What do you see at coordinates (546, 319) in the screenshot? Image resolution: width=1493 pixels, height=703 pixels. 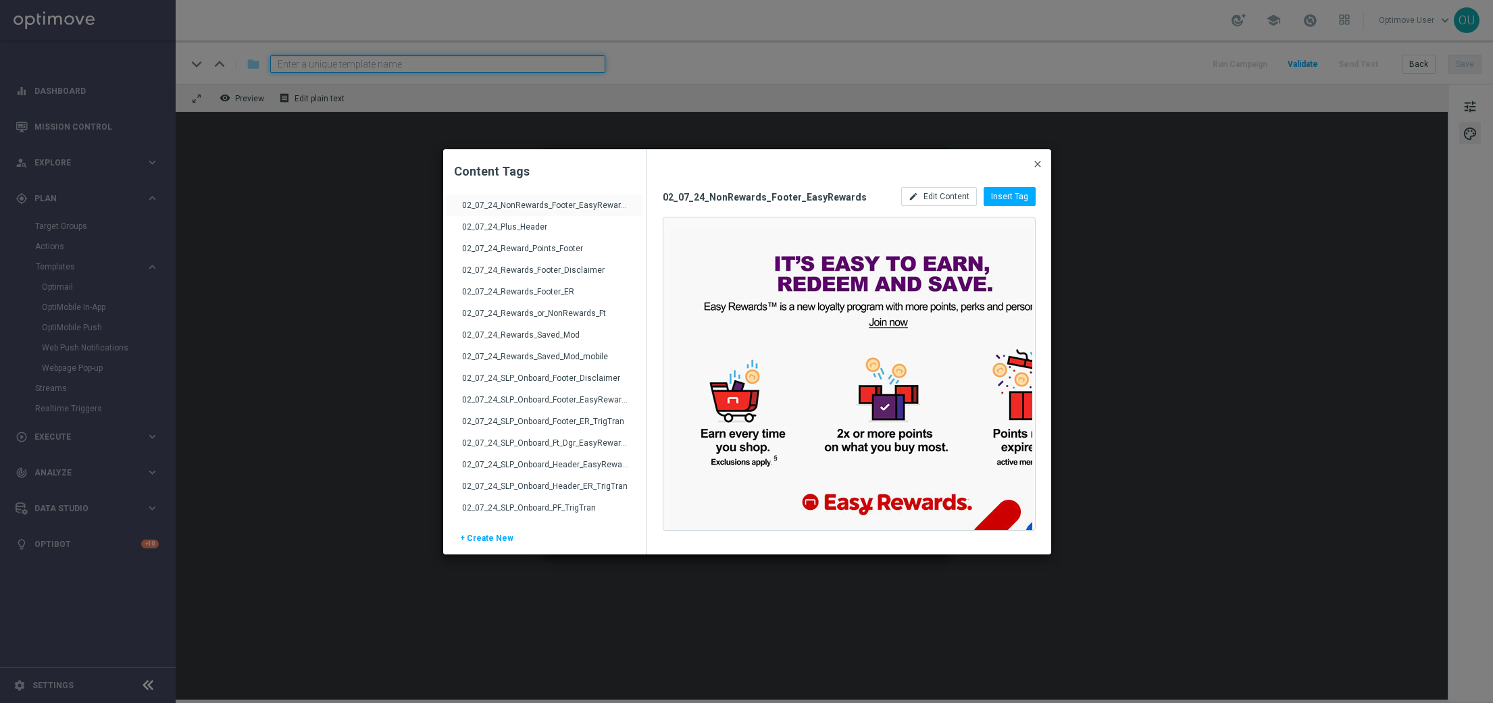 I see `div: 02_07_24_Rewards_or_NonRewards_Ft` at bounding box center [546, 319].